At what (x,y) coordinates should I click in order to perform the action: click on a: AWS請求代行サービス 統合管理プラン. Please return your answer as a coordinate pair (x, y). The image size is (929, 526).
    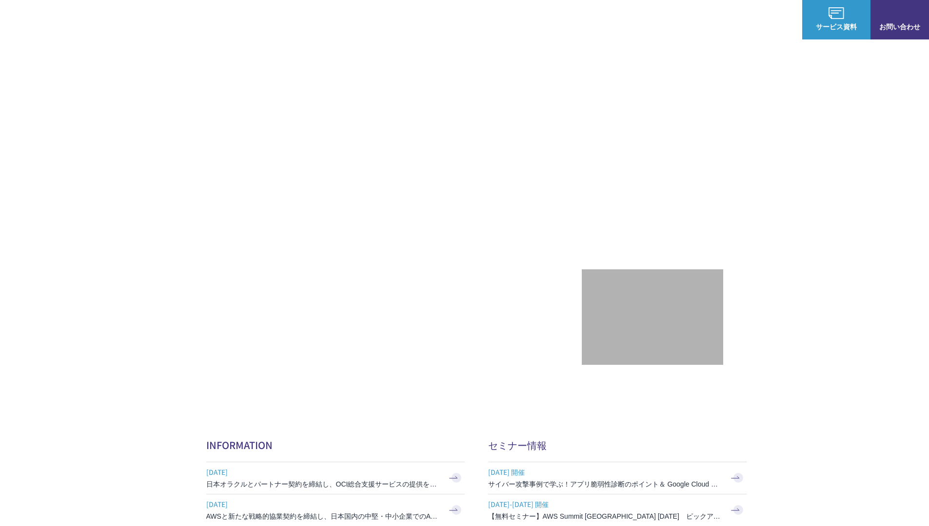
    Looking at the image, I should click on (475, 307).